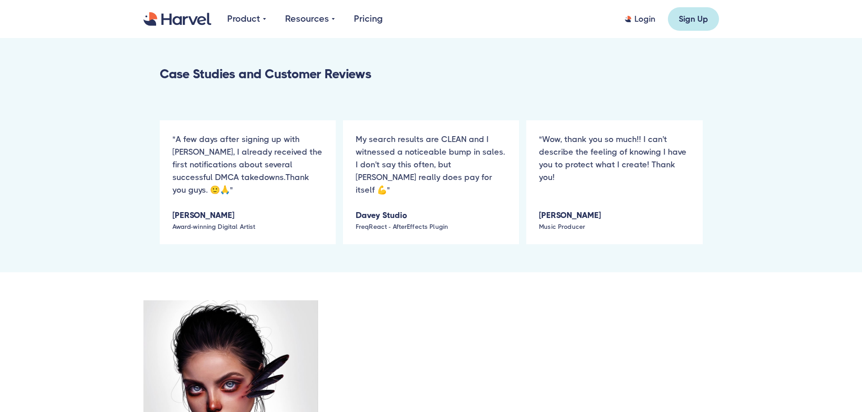  Describe the element at coordinates (431, 227) in the screenshot. I see `div: FreqReact - AfterEffects Plugin` at that location.